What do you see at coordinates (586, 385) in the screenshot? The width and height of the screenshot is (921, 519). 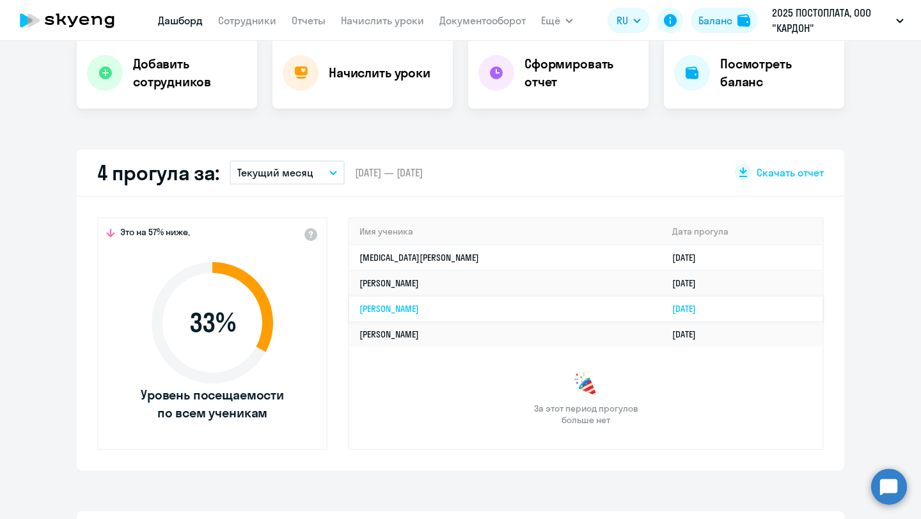 I see `img: congrats` at bounding box center [586, 385].